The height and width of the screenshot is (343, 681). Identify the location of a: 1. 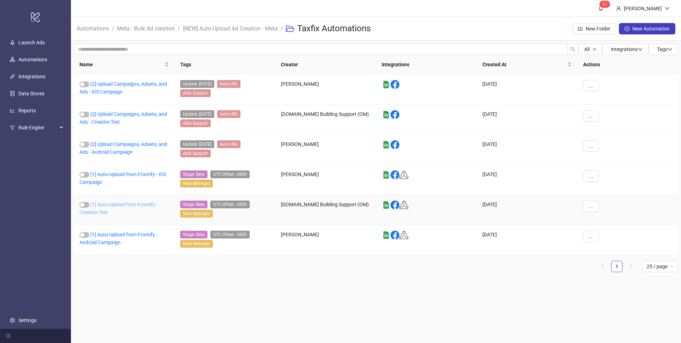
(617, 267).